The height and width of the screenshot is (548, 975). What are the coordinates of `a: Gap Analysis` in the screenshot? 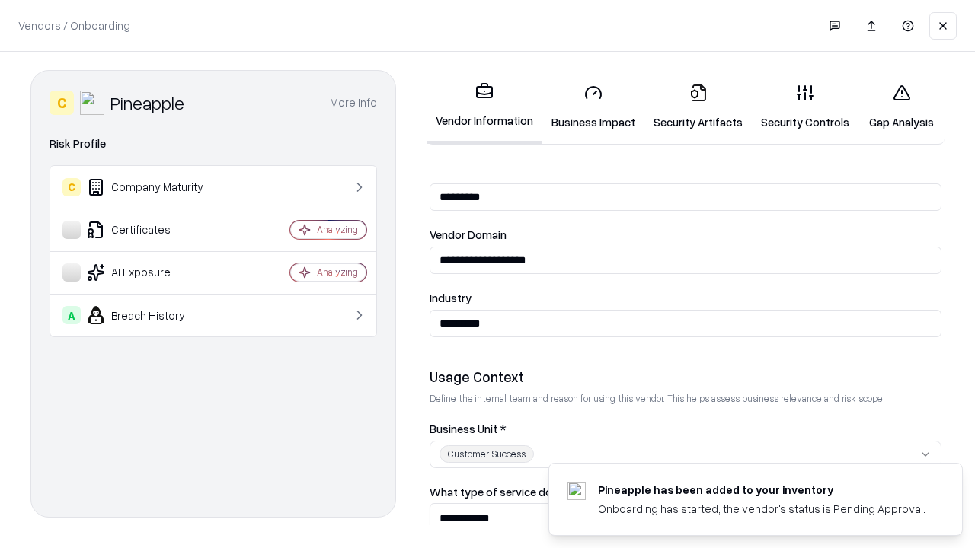 It's located at (901, 107).